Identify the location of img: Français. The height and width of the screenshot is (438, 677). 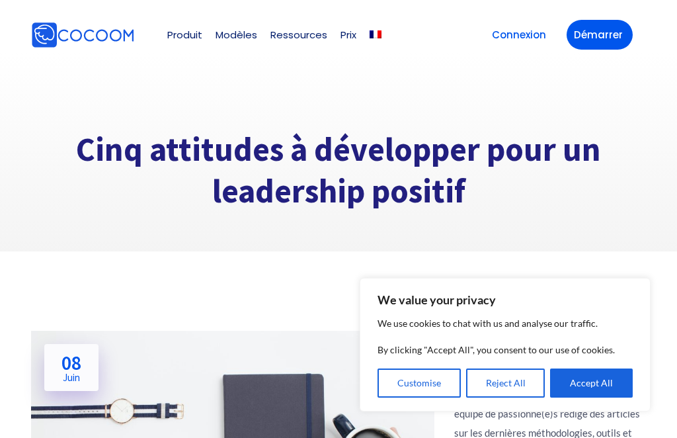
(376, 34).